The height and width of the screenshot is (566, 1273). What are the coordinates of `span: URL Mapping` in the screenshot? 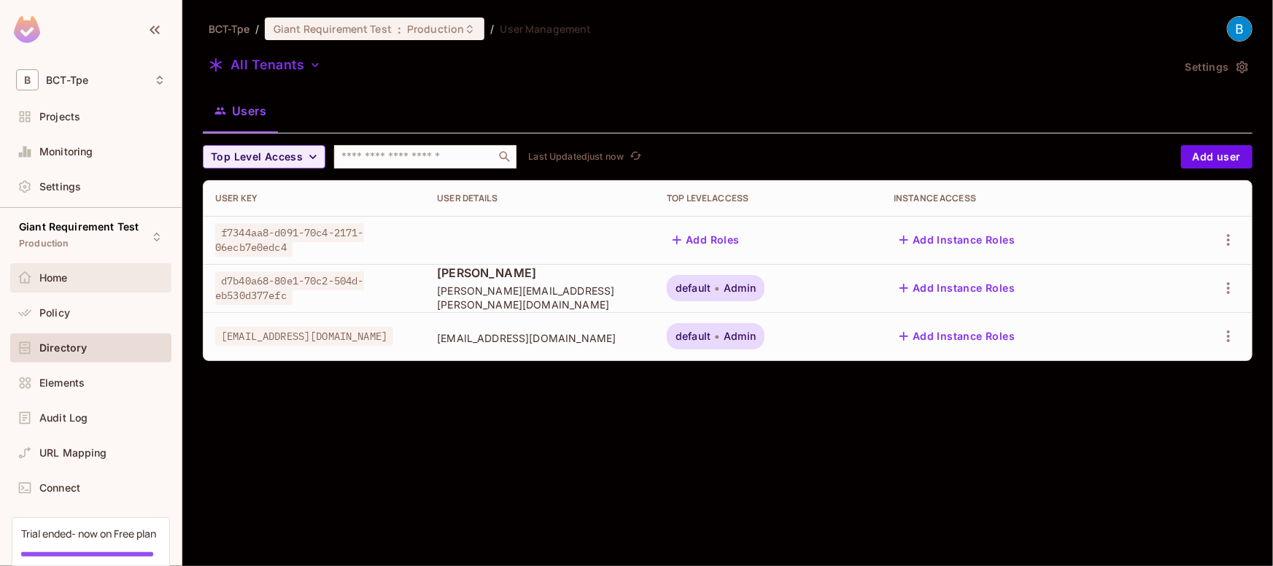 It's located at (73, 453).